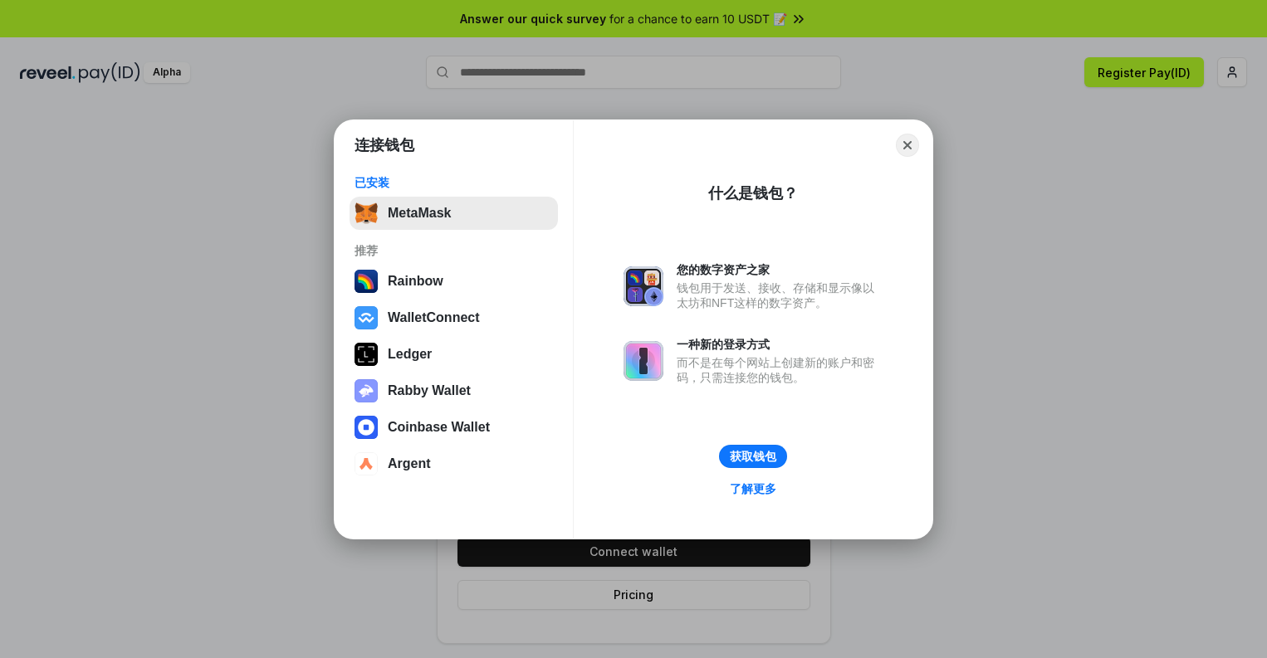 Image resolution: width=1267 pixels, height=658 pixels. I want to click on div: Argent, so click(409, 464).